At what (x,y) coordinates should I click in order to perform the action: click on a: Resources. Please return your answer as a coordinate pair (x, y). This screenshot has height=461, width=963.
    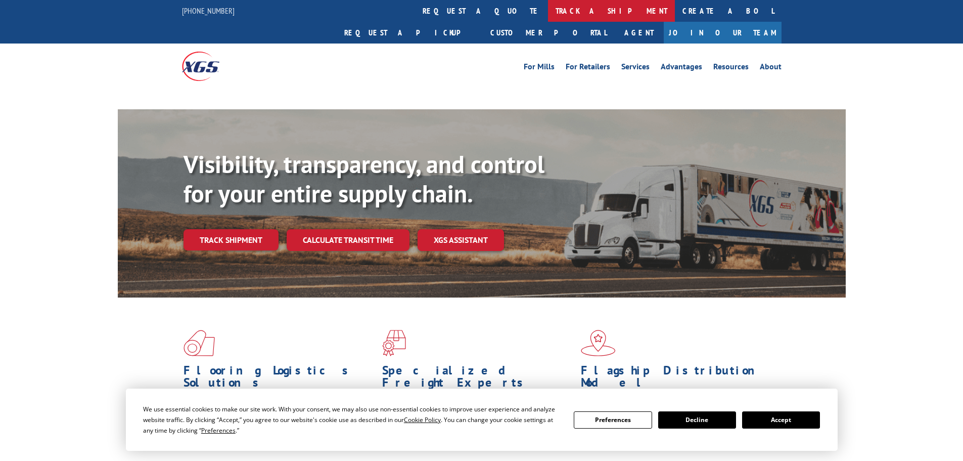
    Looking at the image, I should click on (731, 68).